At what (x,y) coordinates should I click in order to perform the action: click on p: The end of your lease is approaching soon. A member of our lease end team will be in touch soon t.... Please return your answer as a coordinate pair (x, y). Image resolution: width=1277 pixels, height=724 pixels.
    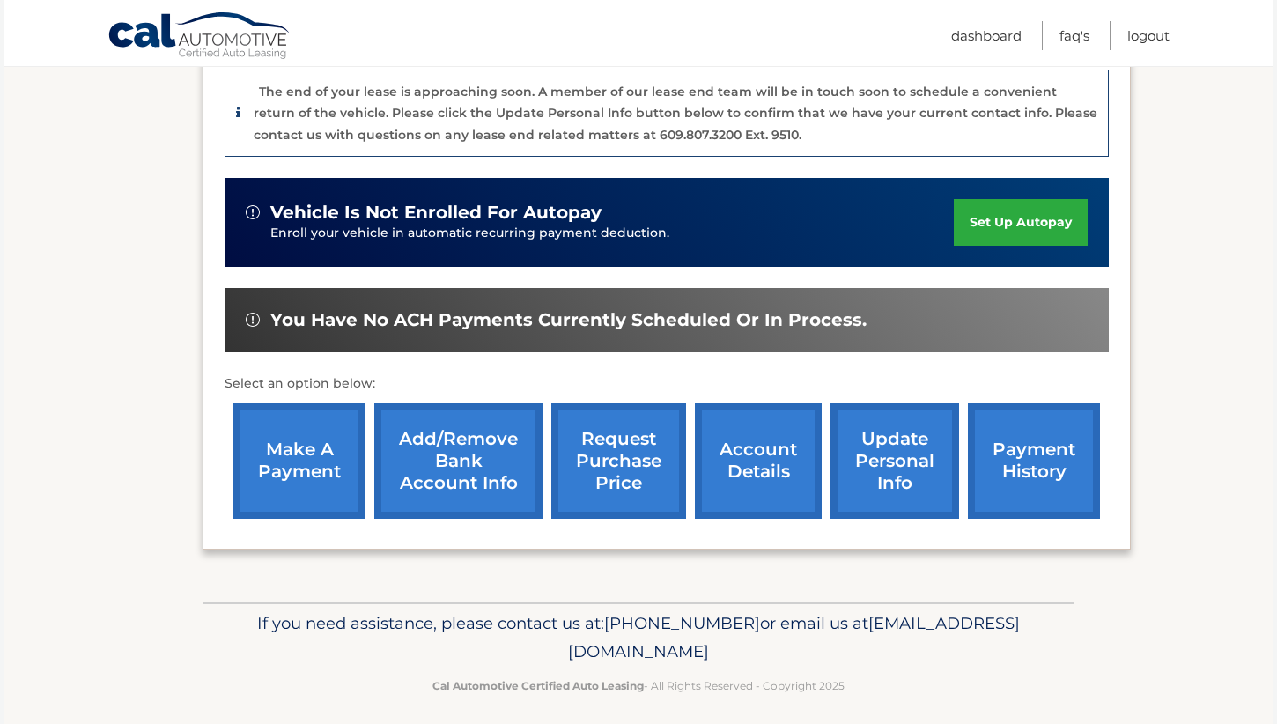
    Looking at the image, I should click on (675, 113).